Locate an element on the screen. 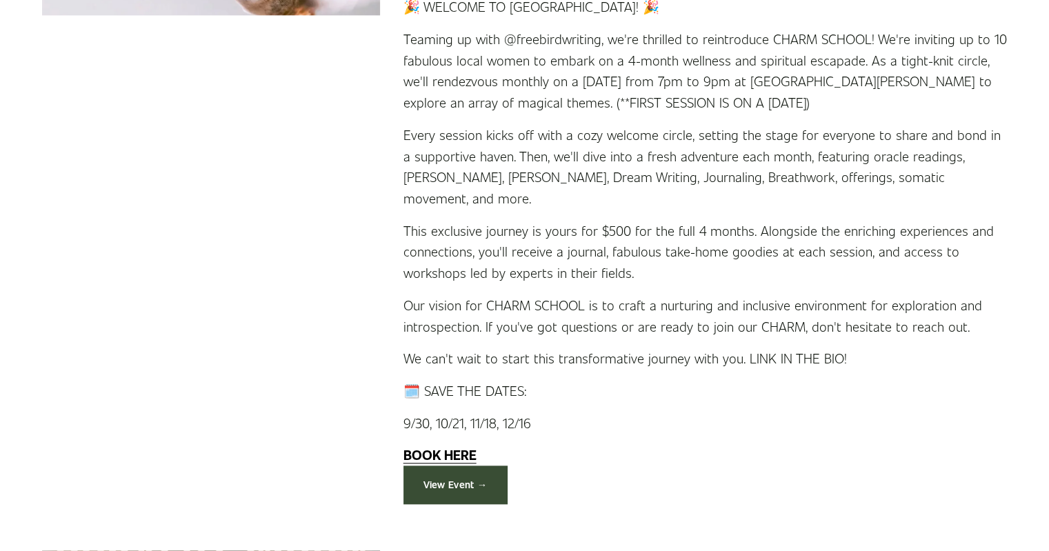 This screenshot has width=1049, height=551. a: BOOK HERE is located at coordinates (440, 454).